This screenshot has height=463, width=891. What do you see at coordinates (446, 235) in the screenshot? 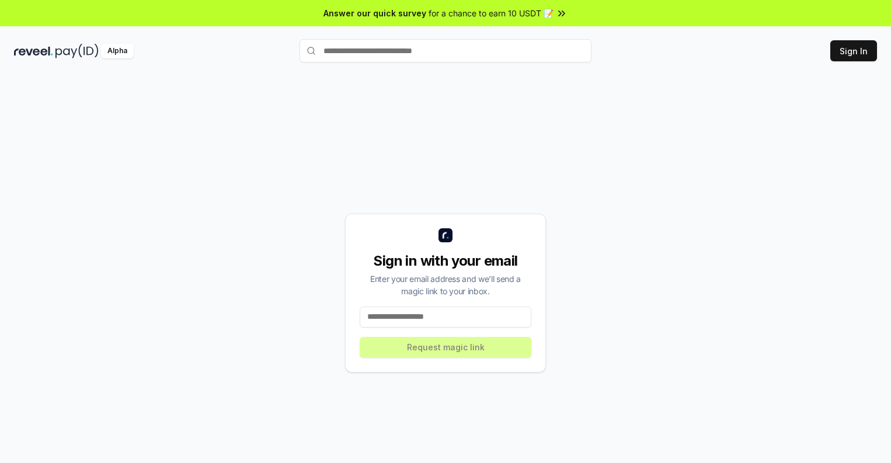
I see `img: logo_small` at bounding box center [446, 235].